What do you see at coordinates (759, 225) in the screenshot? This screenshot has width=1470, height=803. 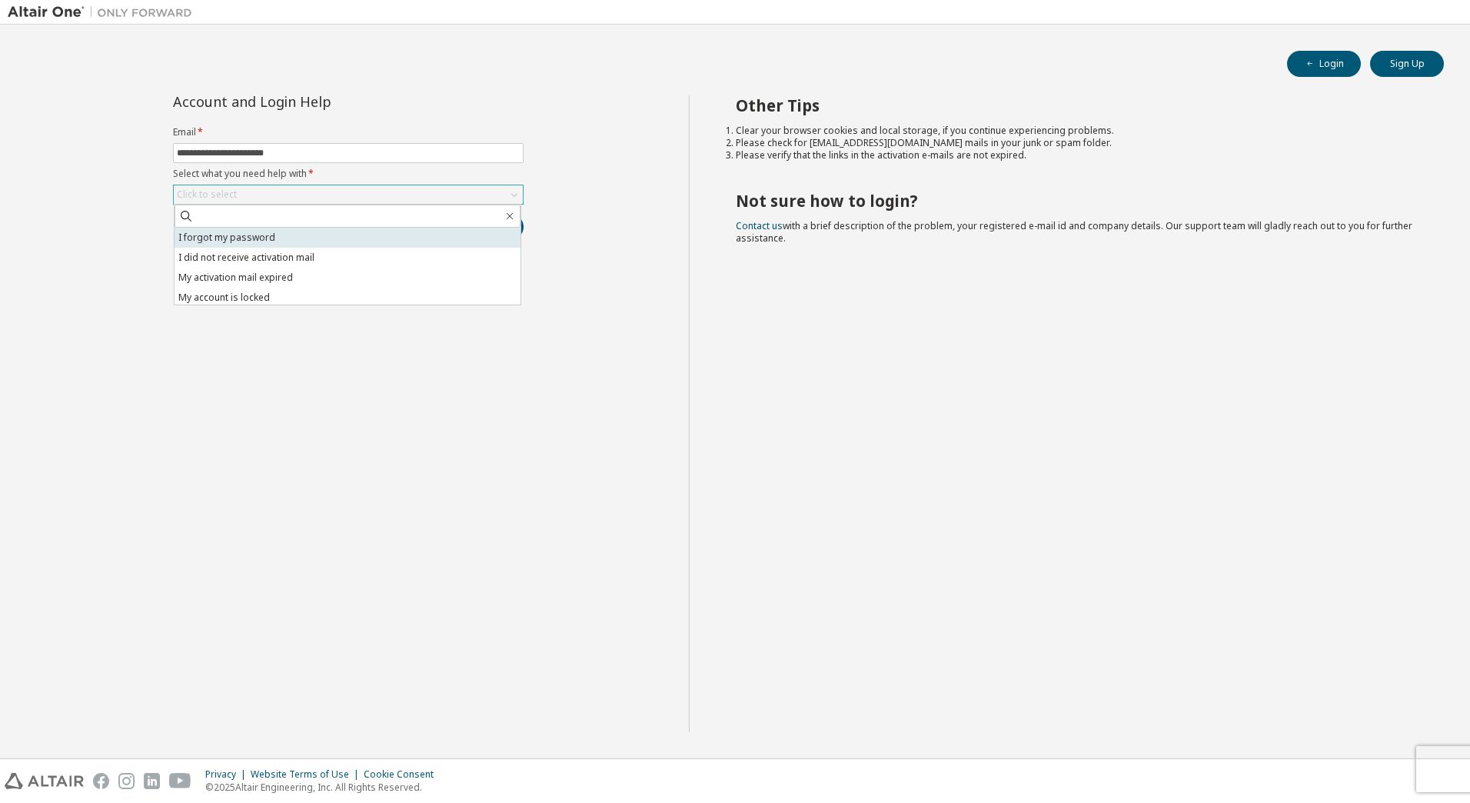 I see `a: Contact us` at bounding box center [759, 225].